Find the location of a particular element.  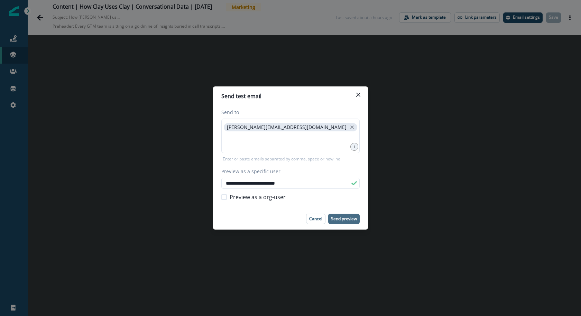

label: Preview as a specific user is located at coordinates (289, 171).